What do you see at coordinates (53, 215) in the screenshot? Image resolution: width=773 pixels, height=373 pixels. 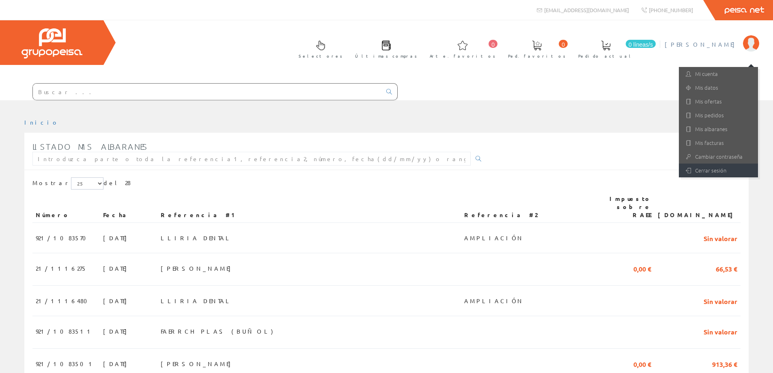 I see `font: Número` at bounding box center [53, 215].